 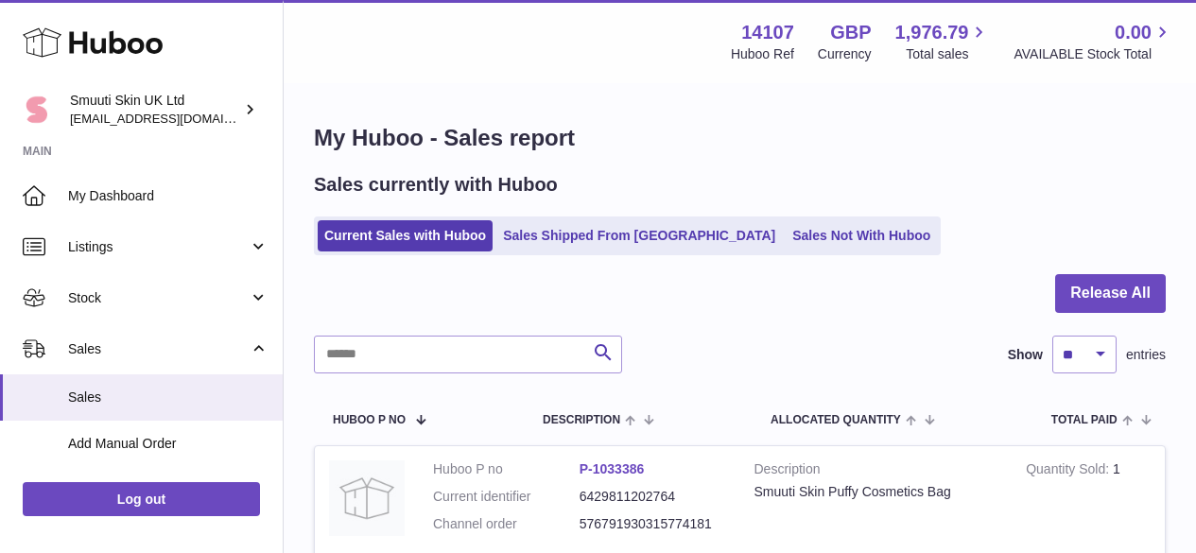 What do you see at coordinates (506, 469) in the screenshot?
I see `dt: Huboo P no` at bounding box center [506, 469].